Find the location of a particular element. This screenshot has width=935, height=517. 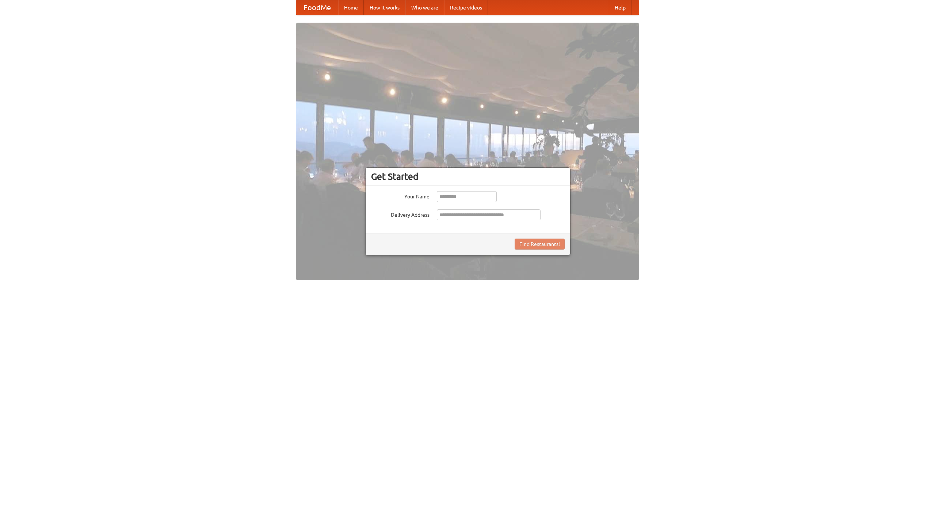

h3: Get Started is located at coordinates (468, 176).